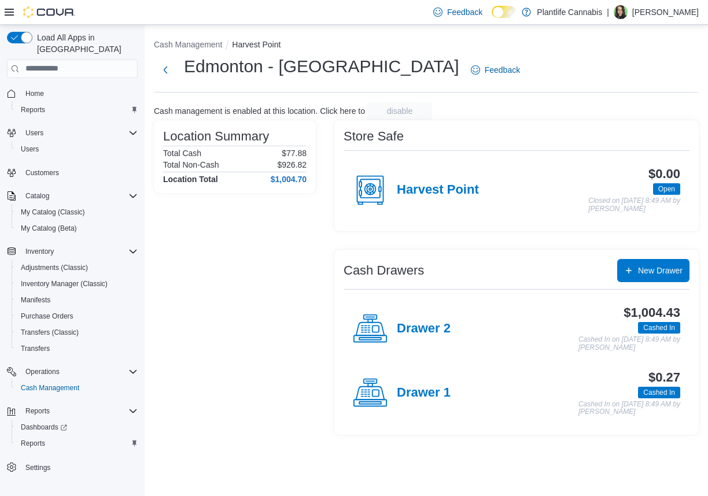  What do you see at coordinates (35, 349) in the screenshot?
I see `a: Transfers` at bounding box center [35, 349].